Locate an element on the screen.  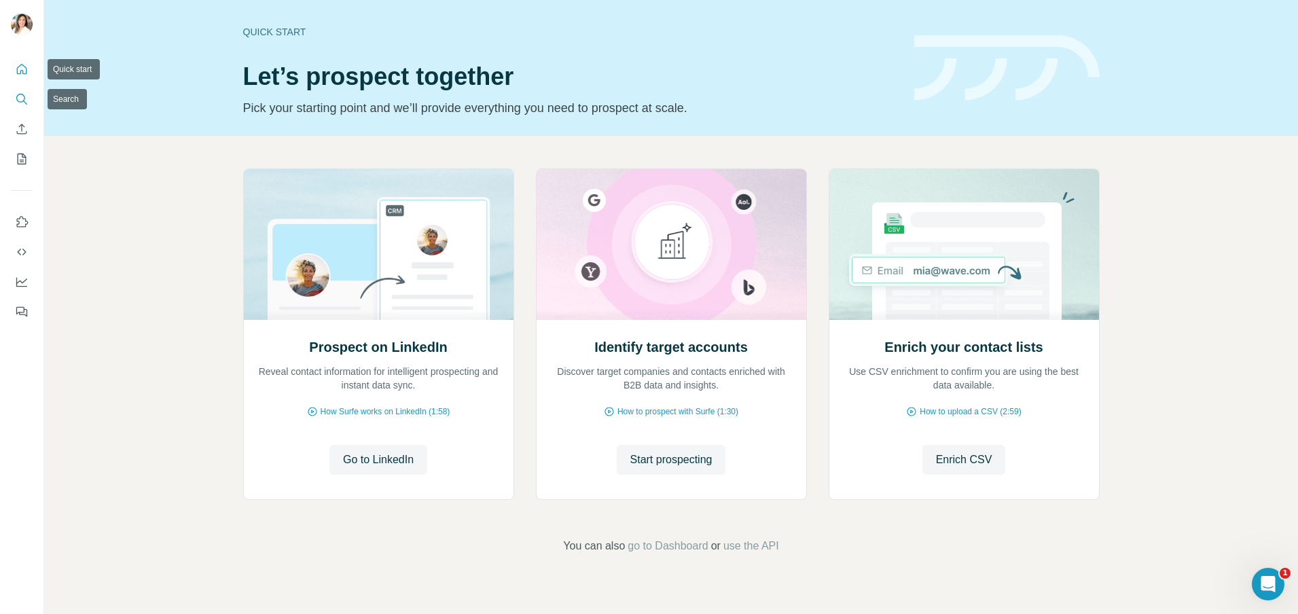
span: use the API is located at coordinates (751, 546).